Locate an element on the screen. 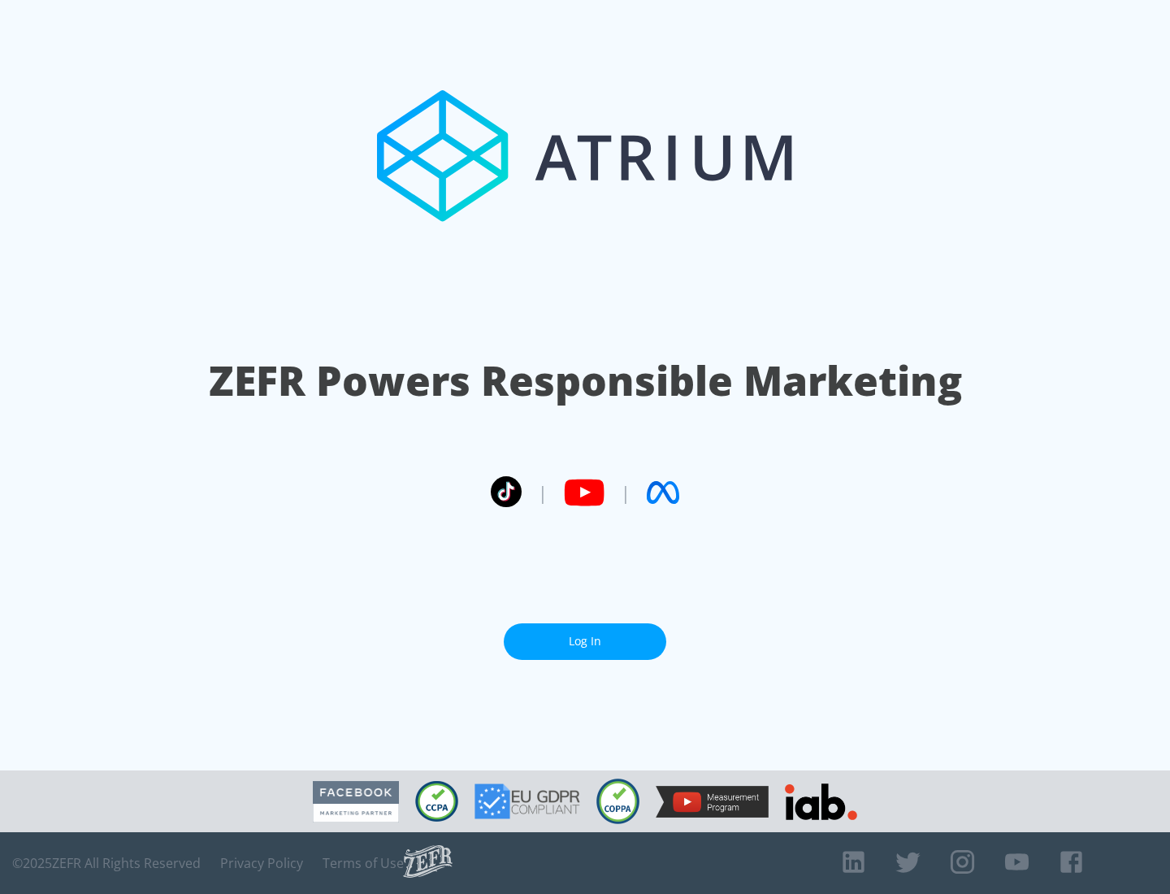 Image resolution: width=1170 pixels, height=894 pixels. img: Facebook Marketing Partner is located at coordinates (356, 801).